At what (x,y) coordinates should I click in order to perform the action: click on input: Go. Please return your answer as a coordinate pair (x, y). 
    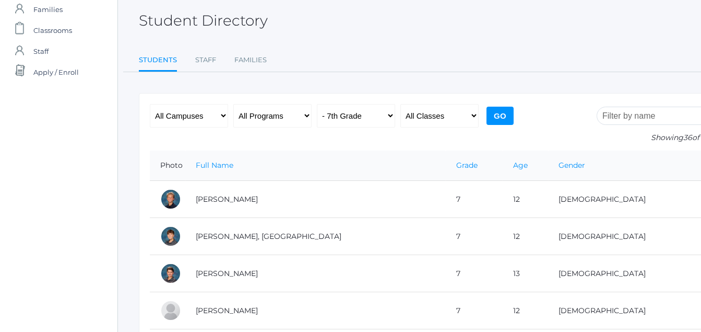
    Looking at the image, I should click on (500, 115).